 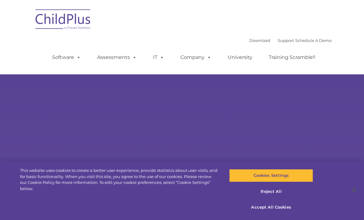 I want to click on a: Schedule A Demo, so click(x=314, y=40).